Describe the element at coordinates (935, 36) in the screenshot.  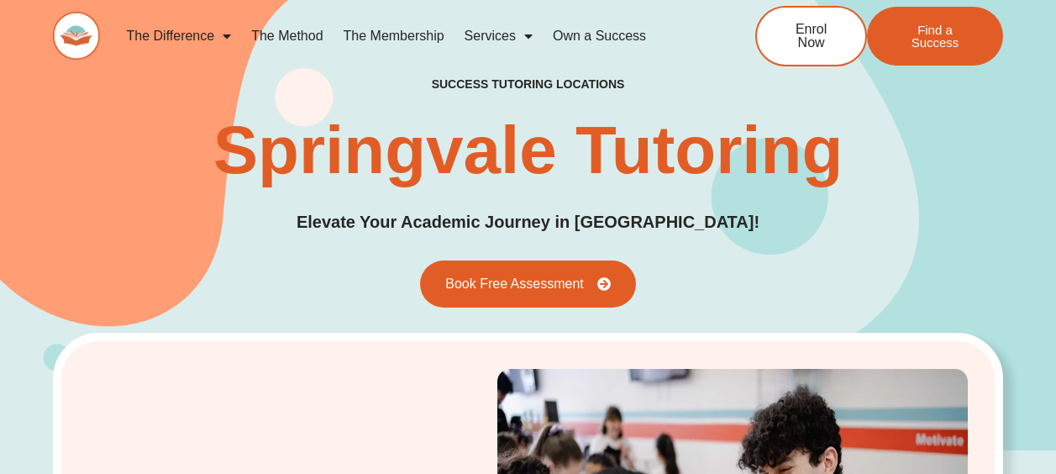
I see `span: Find a Success` at that location.